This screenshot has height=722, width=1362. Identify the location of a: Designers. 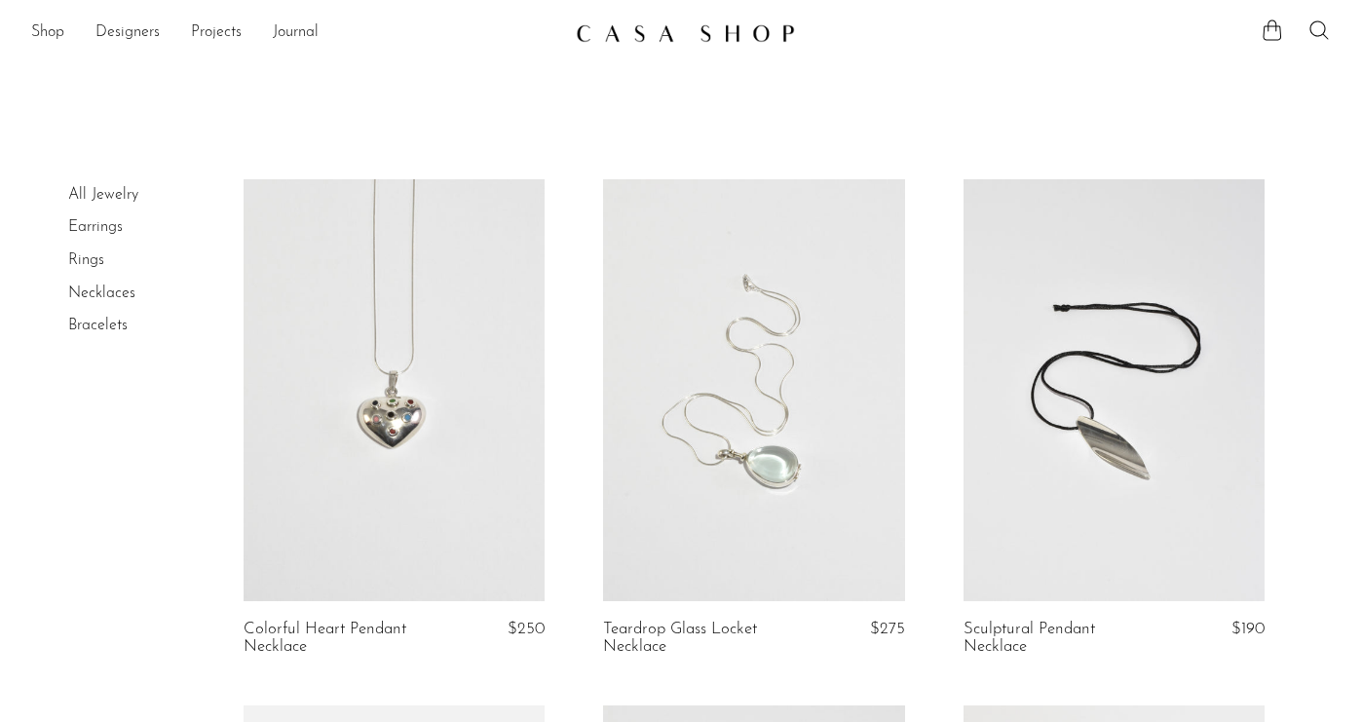
(128, 33).